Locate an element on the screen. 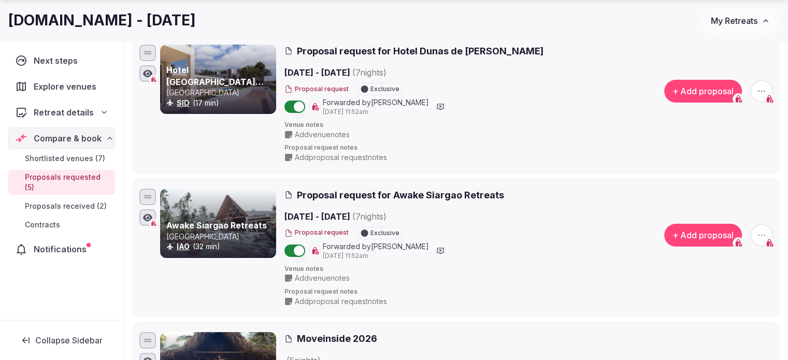 This screenshot has height=360, width=788. button: My Retreats is located at coordinates (740, 21).